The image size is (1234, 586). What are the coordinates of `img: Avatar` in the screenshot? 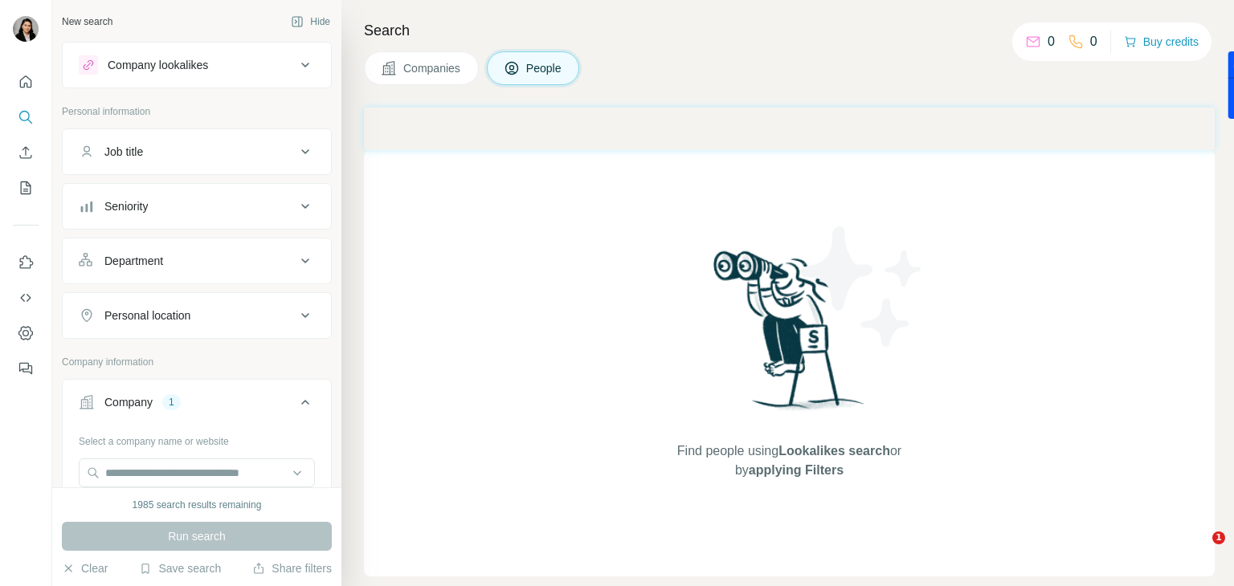 It's located at (26, 29).